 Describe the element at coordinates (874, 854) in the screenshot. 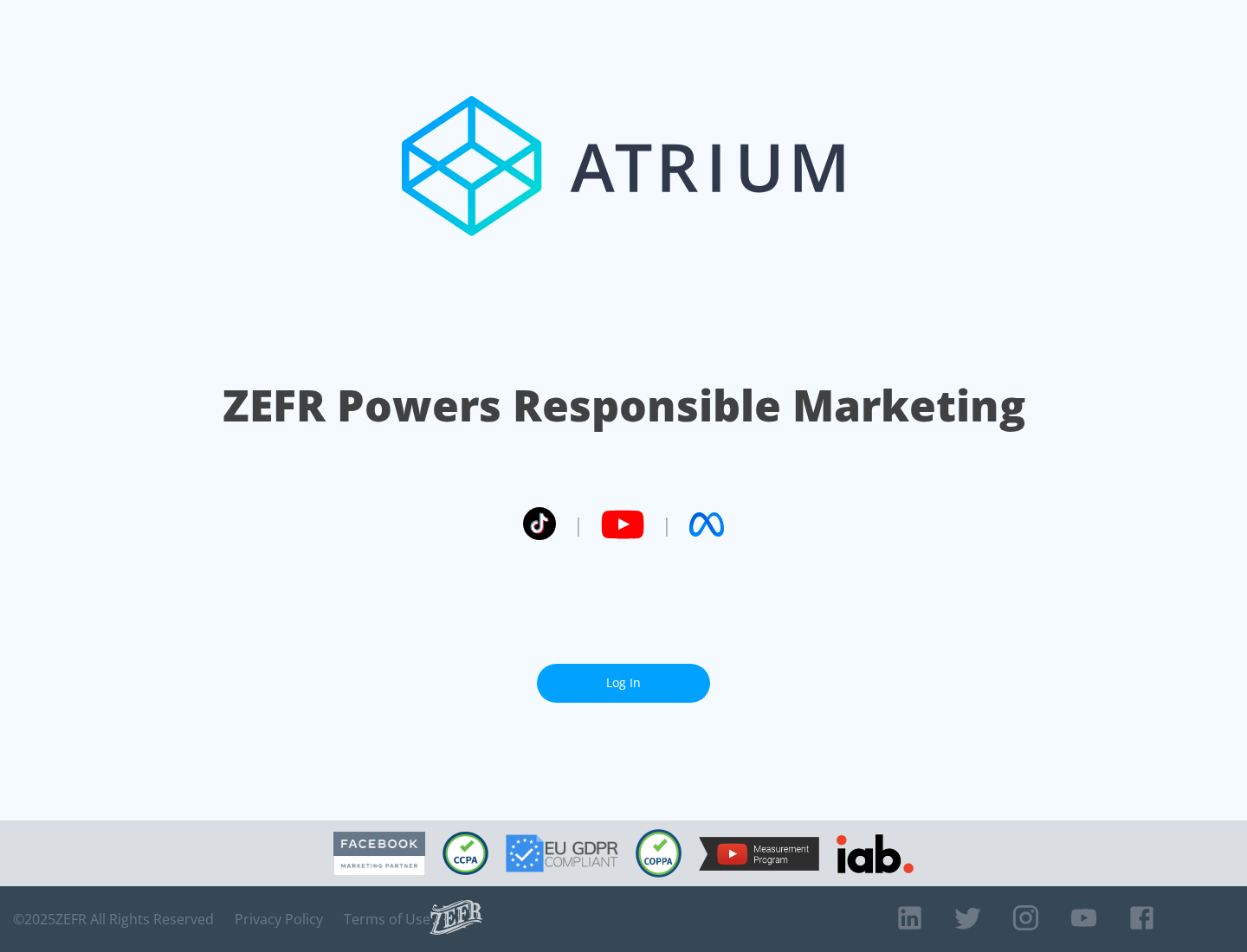

I see `img: IAB` at that location.